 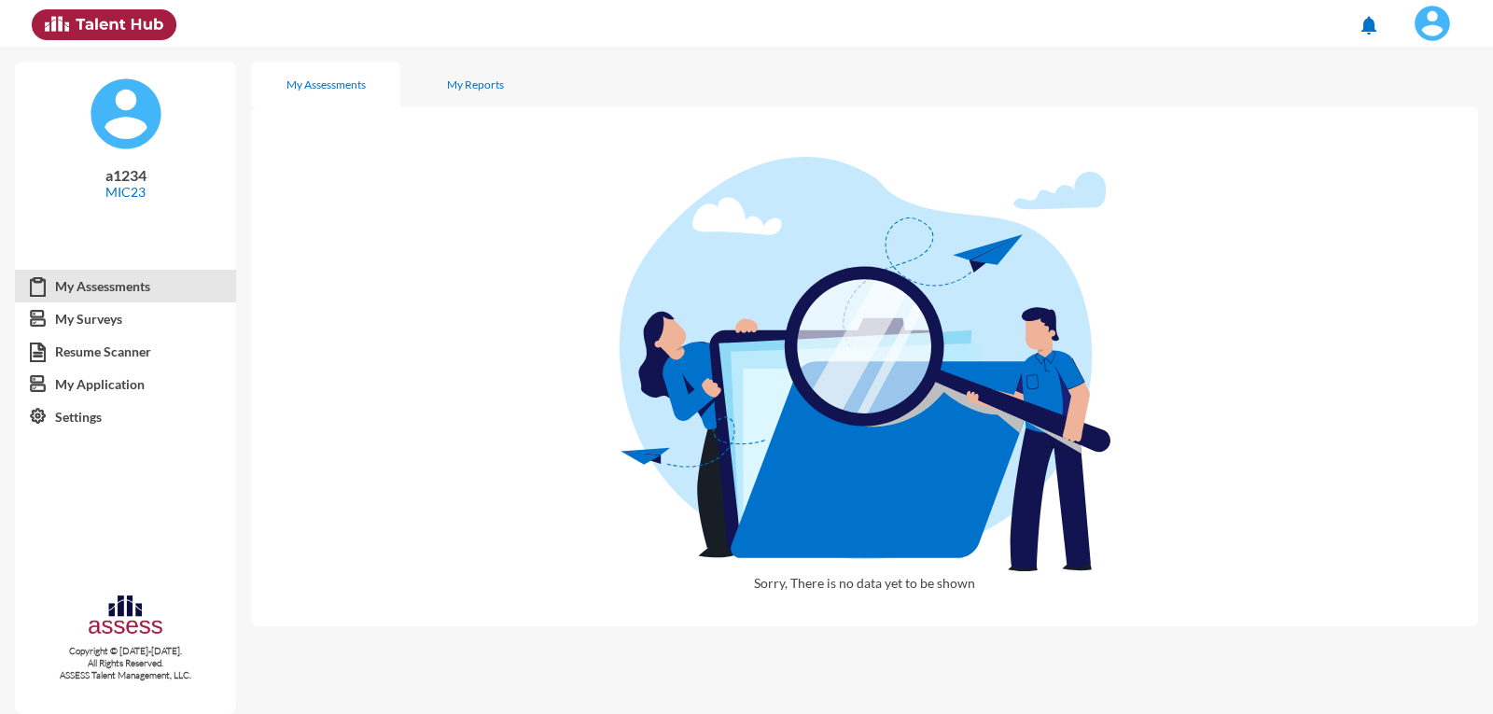 What do you see at coordinates (125, 385) in the screenshot?
I see `button: My Application` at bounding box center [125, 385].